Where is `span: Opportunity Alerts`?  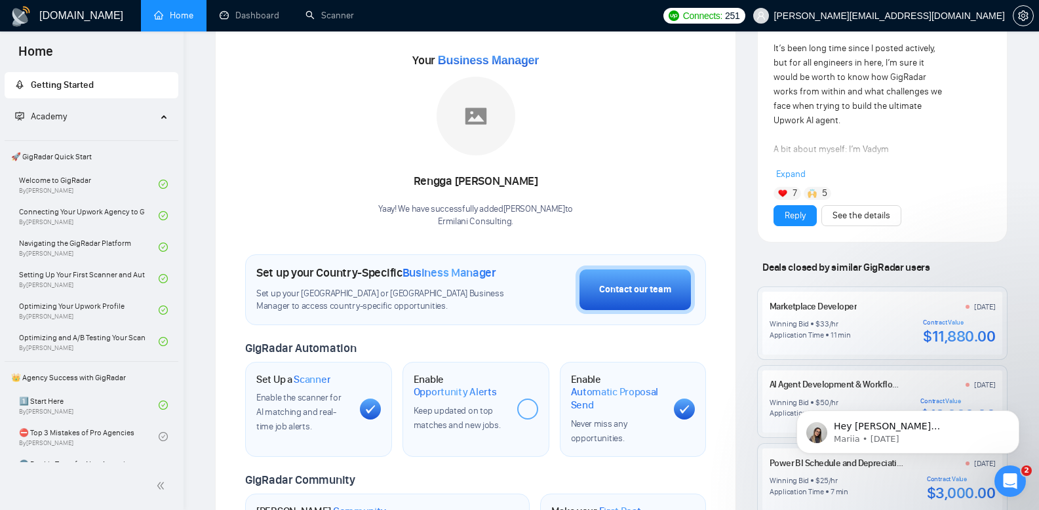
span: Opportunity Alerts is located at coordinates (455, 392).